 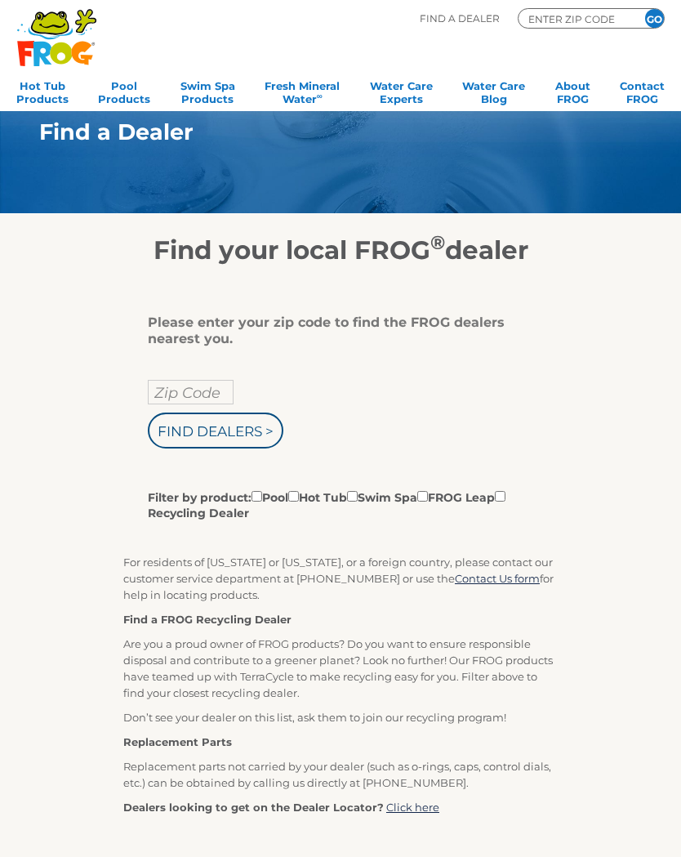 I want to click on a: Fresh MineralWater∞, so click(x=302, y=91).